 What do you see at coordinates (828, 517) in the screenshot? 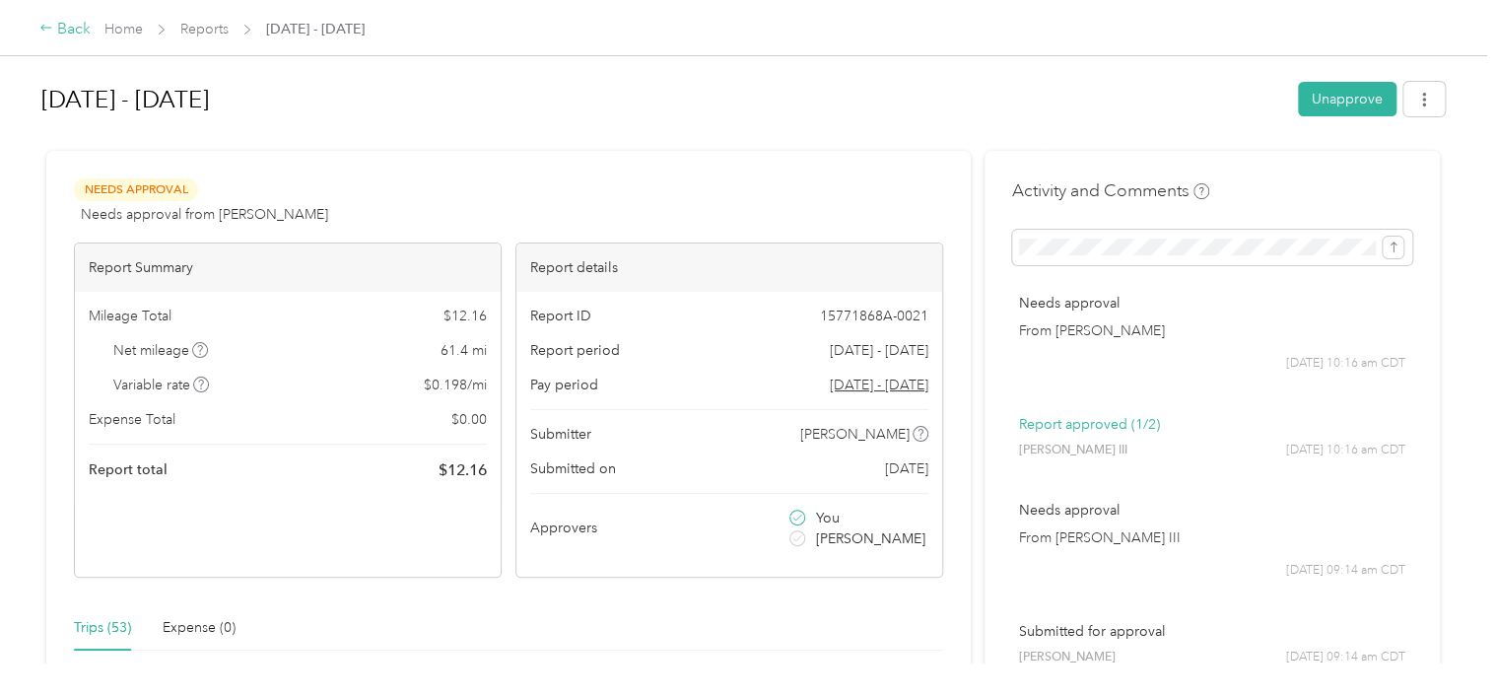
I see `span: You` at bounding box center [828, 517].